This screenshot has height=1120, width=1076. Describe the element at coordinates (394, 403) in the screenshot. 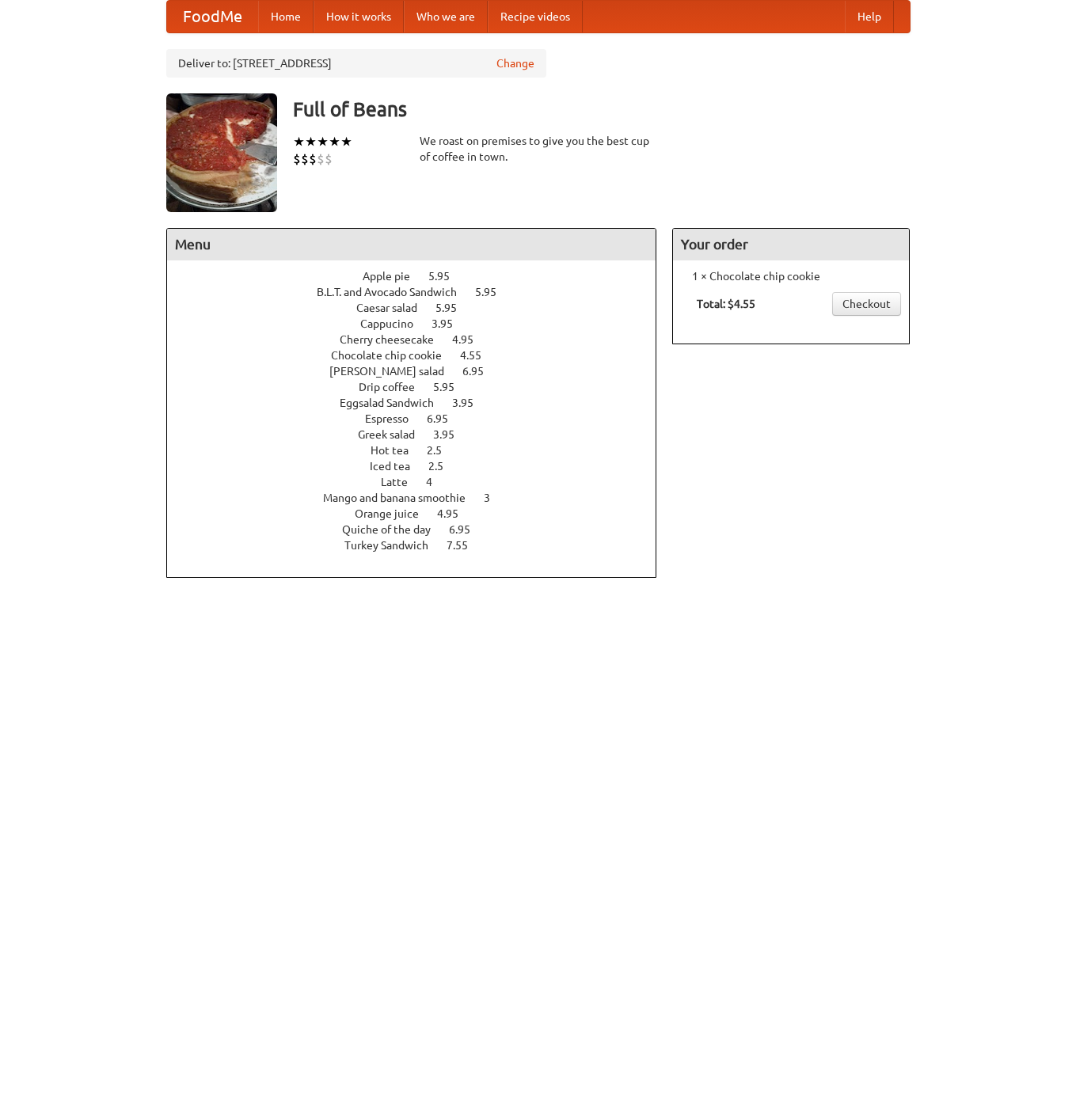

I see `span: Eggsalad Sandwich` at that location.